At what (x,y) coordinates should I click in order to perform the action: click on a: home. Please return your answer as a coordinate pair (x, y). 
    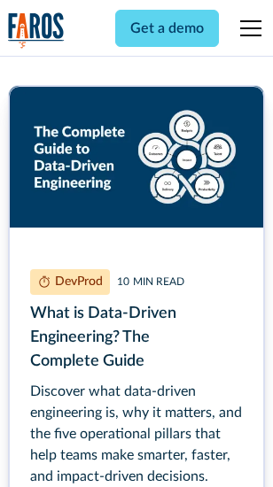
    Looking at the image, I should click on (36, 30).